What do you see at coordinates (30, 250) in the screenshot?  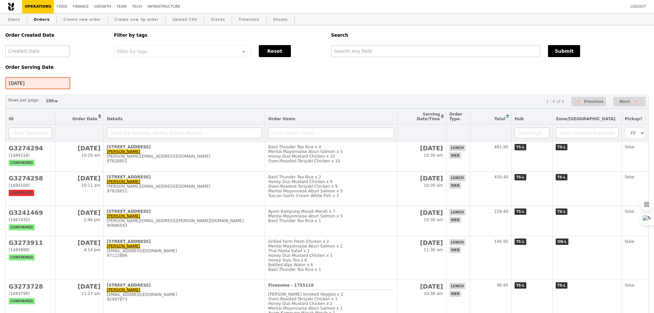 I see `div: (1483899)` at bounding box center [30, 250].